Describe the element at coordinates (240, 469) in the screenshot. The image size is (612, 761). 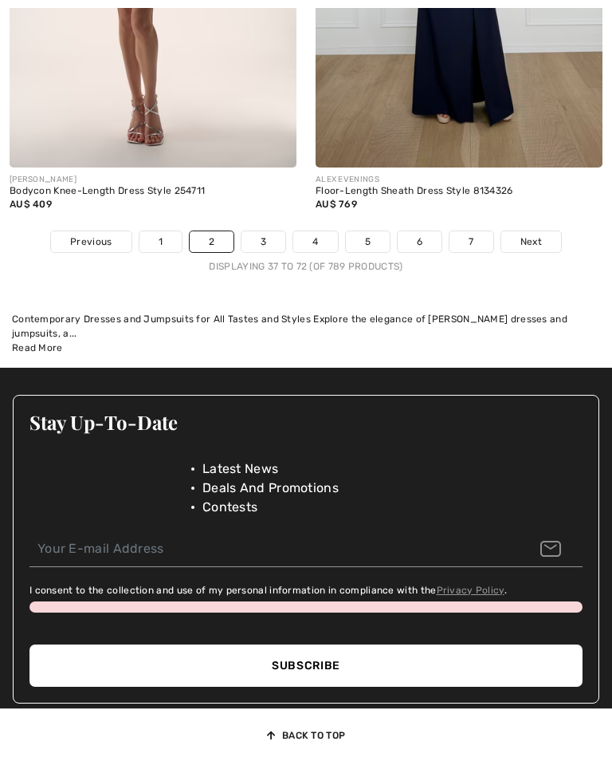
I see `span: Latest News` at that location.